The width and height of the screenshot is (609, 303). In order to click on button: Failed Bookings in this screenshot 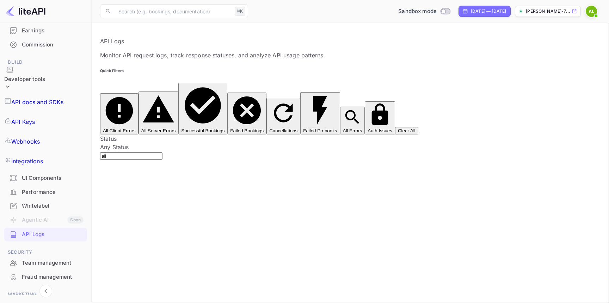, I will do `click(247, 113)`.